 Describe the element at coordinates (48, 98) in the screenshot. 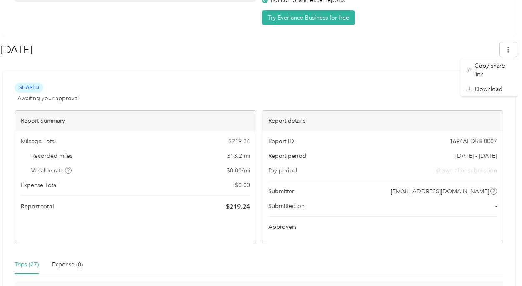

I see `span: Awaiting your approval` at that location.